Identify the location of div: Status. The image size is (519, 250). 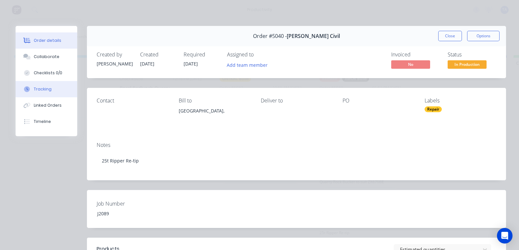
(472, 55).